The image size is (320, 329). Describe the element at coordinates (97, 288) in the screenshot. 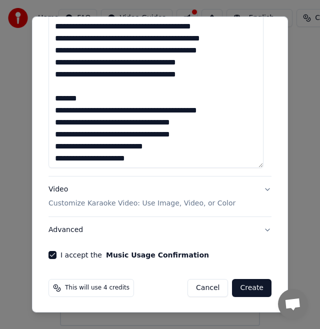

I see `span: This will use 4 credits` at that location.